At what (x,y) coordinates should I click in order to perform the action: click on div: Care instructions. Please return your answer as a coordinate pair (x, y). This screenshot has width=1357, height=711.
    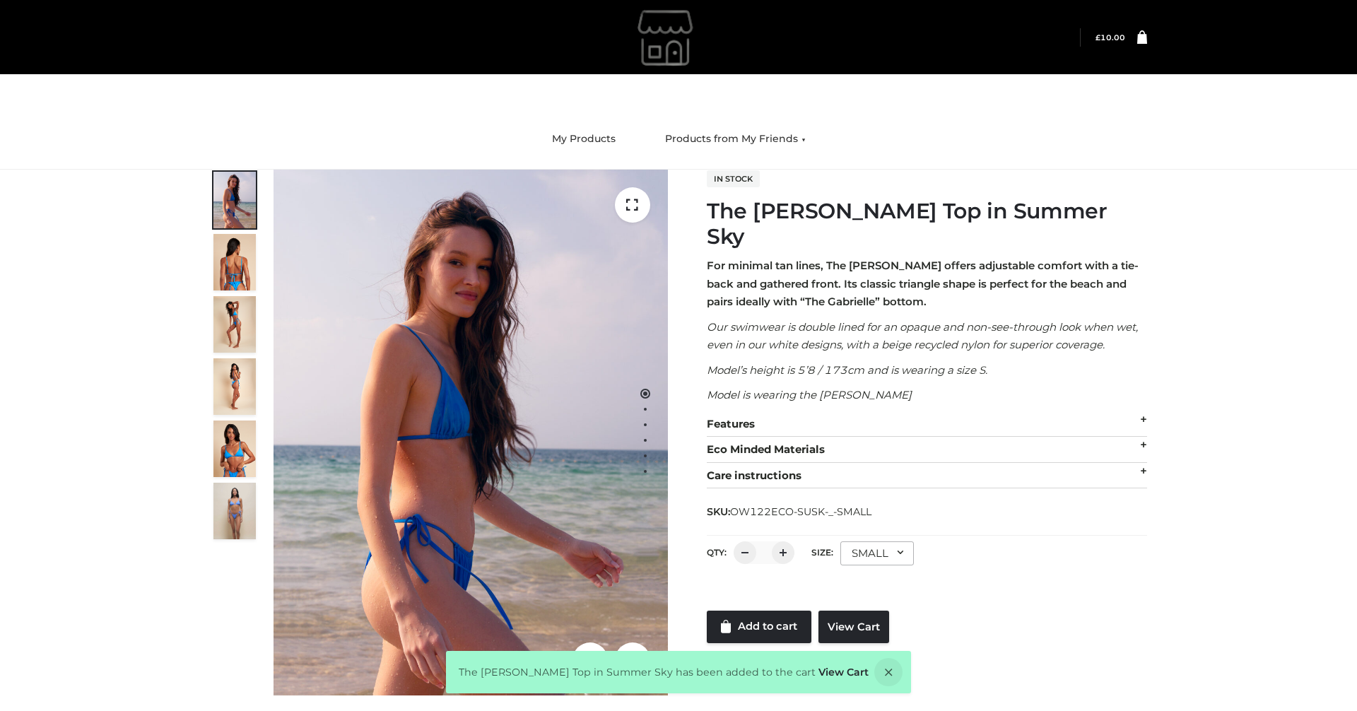
    Looking at the image, I should click on (926, 476).